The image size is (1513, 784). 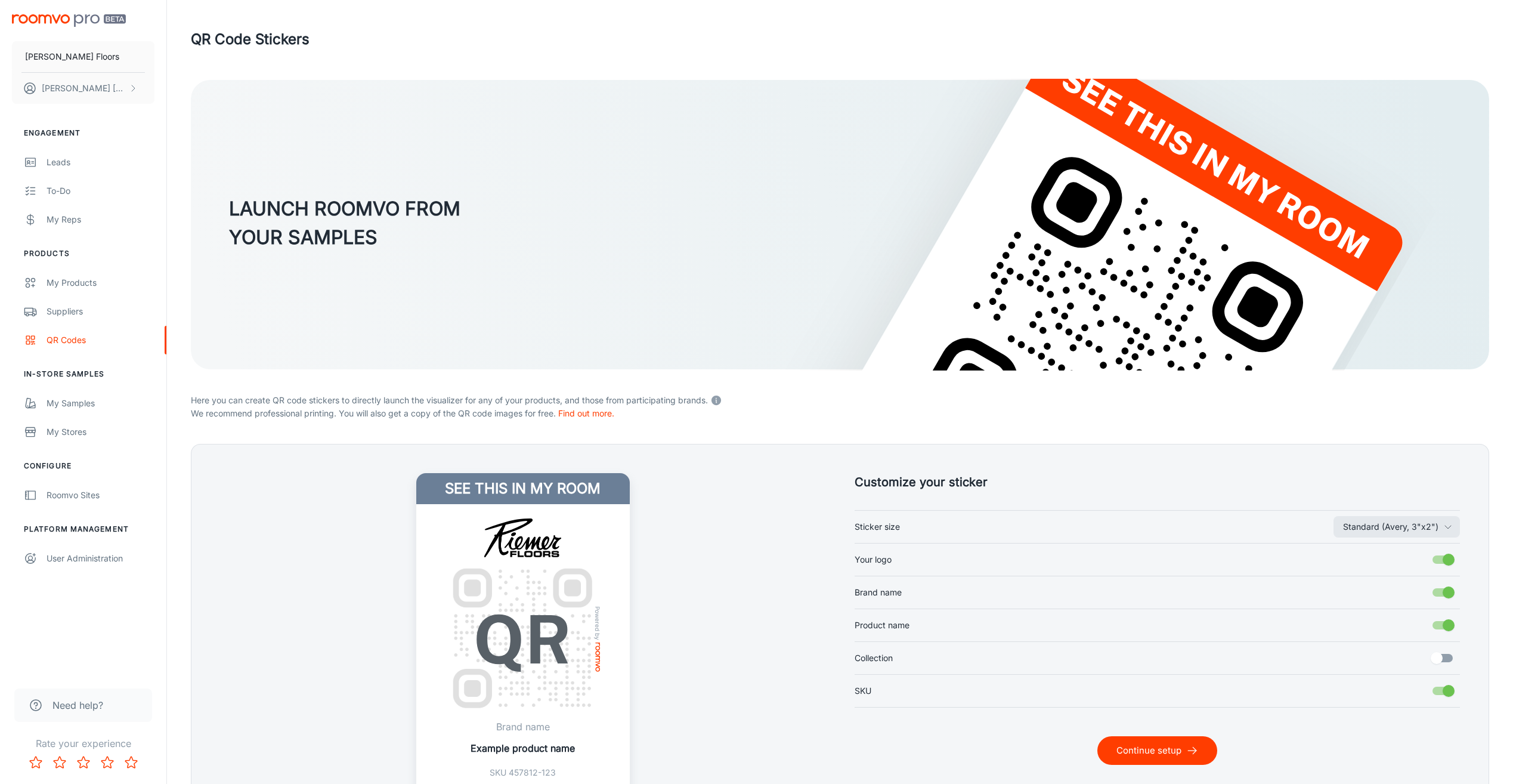 I want to click on div: My Reps, so click(x=100, y=219).